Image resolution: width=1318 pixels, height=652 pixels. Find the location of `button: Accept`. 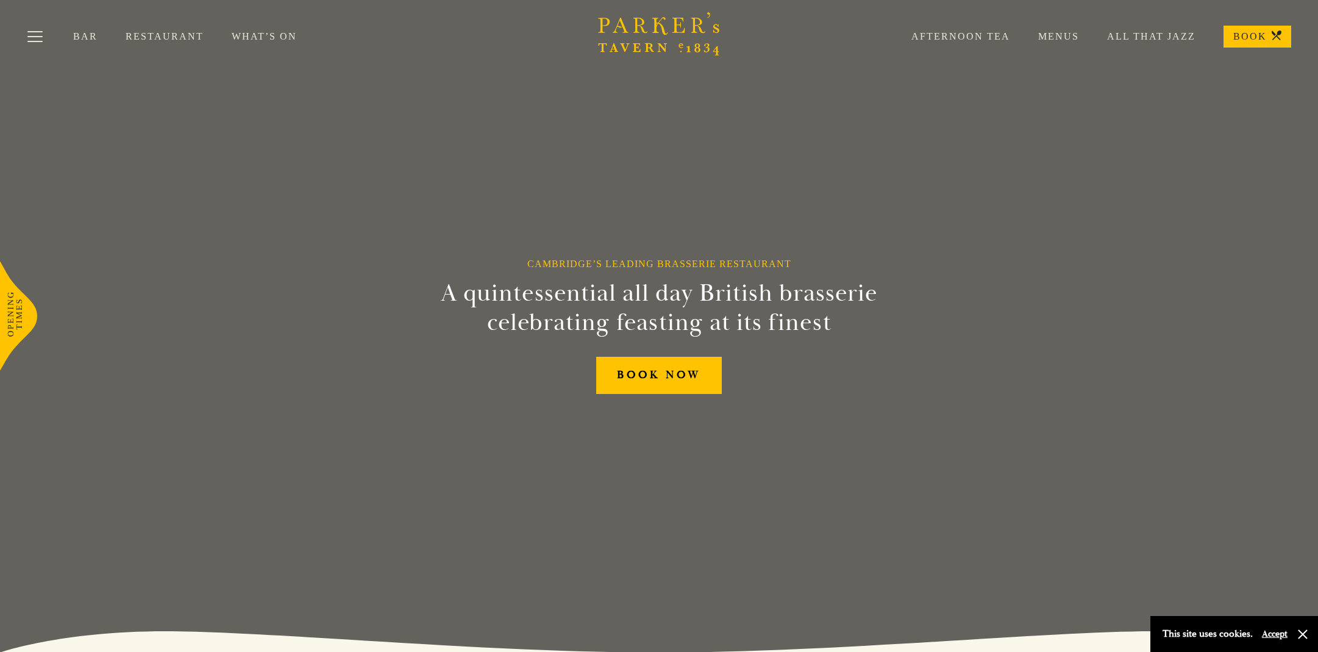

button: Accept is located at coordinates (1275, 633).